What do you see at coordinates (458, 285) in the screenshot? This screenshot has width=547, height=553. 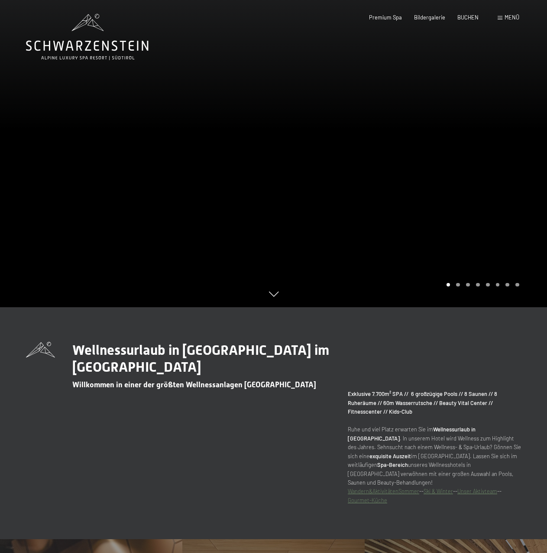 I see `div: Carousel Page 2` at bounding box center [458, 285].